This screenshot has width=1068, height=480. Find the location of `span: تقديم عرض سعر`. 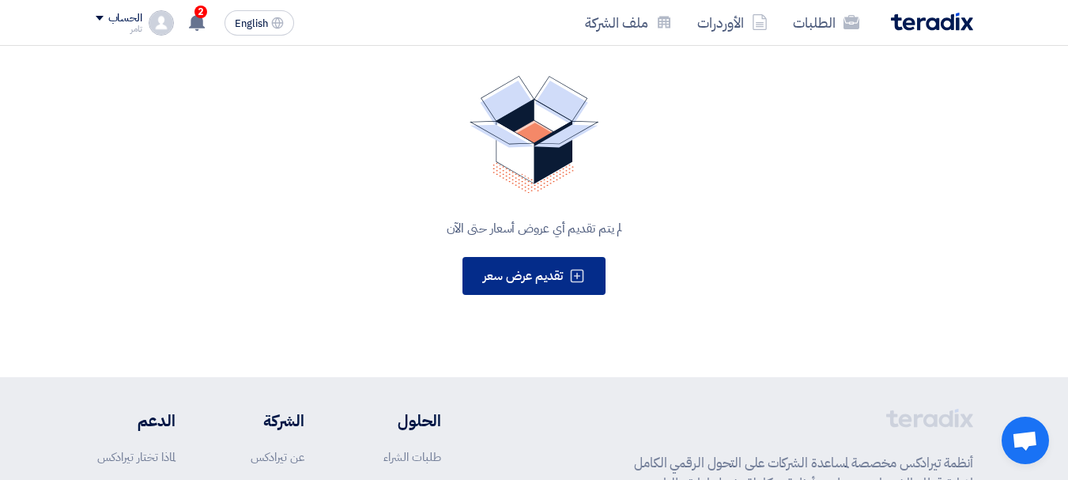

span: تقديم عرض سعر is located at coordinates (523, 276).